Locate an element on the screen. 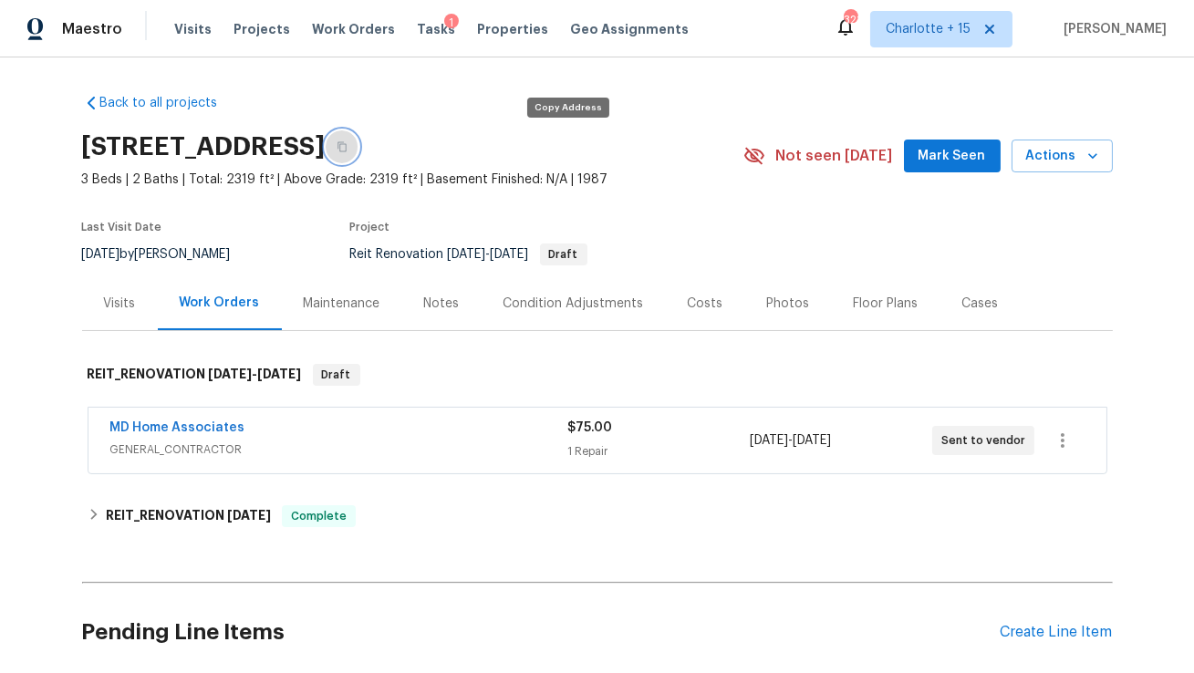 This screenshot has width=1194, height=673. a: Back to all projects is located at coordinates (170, 103).